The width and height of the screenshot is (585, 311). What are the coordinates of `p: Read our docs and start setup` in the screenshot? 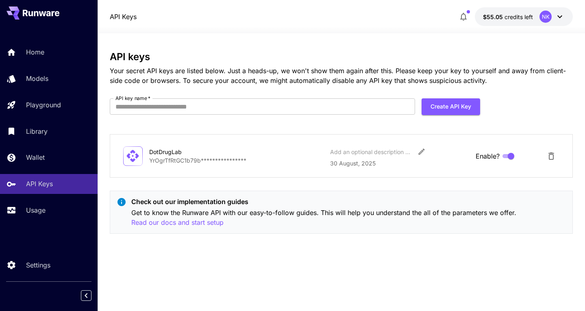 It's located at (177, 222).